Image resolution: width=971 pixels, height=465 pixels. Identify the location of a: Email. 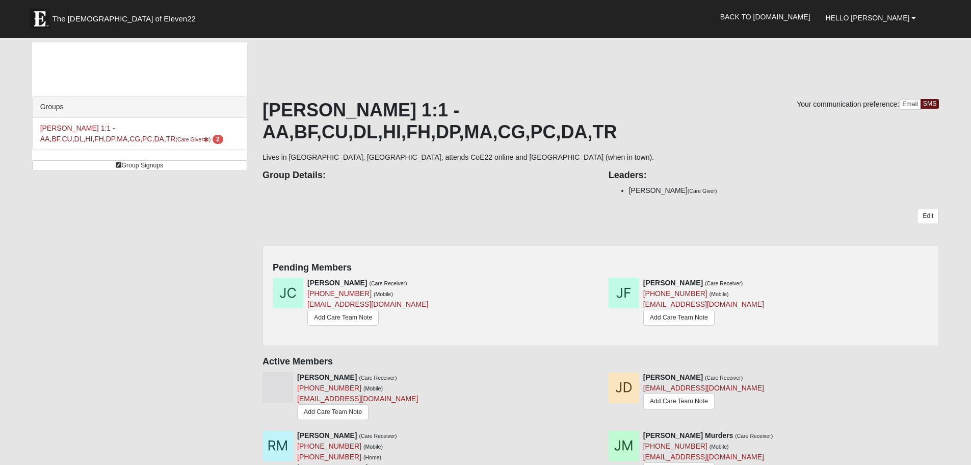
(910, 104).